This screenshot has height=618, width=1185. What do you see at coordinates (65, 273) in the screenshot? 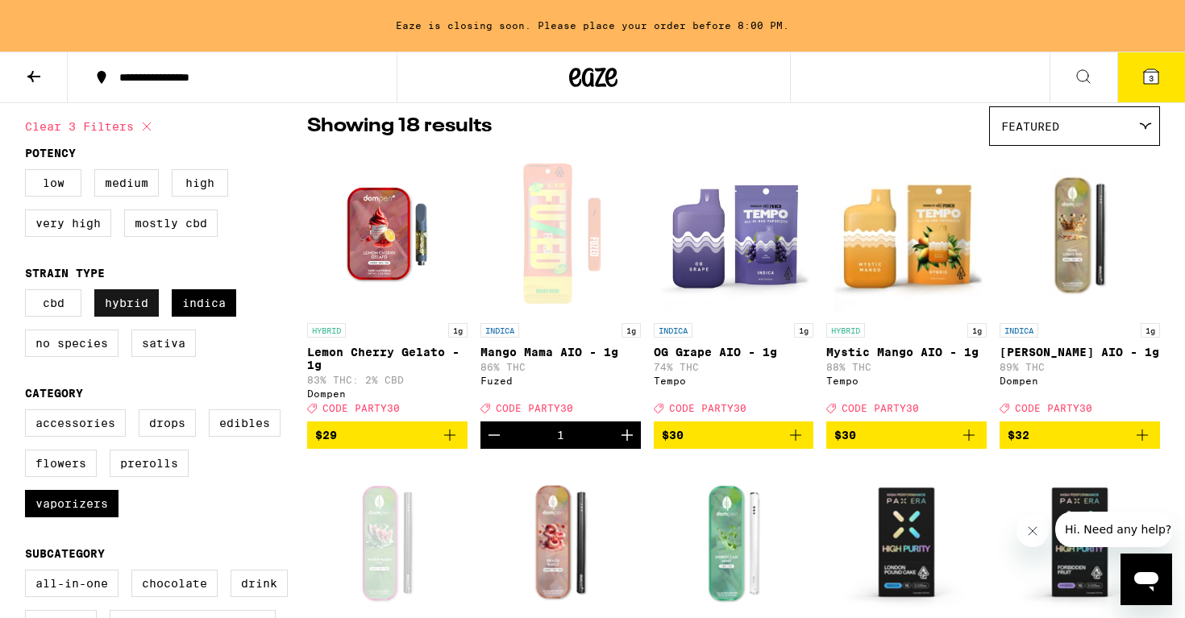
I see `legend: Strain Type` at bounding box center [65, 273].